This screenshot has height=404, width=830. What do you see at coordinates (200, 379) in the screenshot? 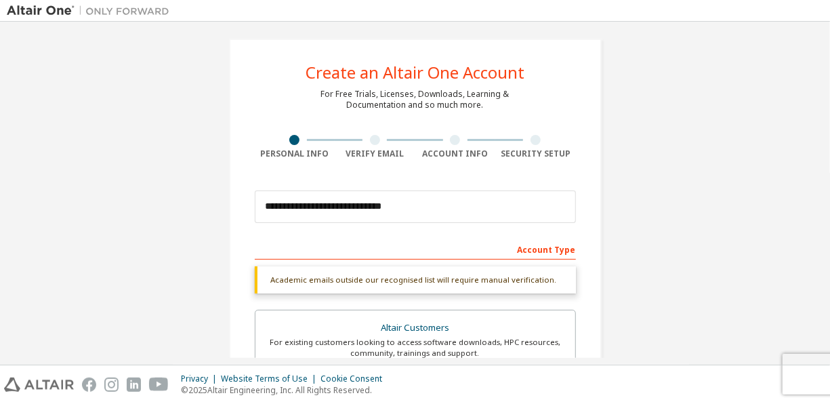
I see `div: Privacy` at bounding box center [200, 379].